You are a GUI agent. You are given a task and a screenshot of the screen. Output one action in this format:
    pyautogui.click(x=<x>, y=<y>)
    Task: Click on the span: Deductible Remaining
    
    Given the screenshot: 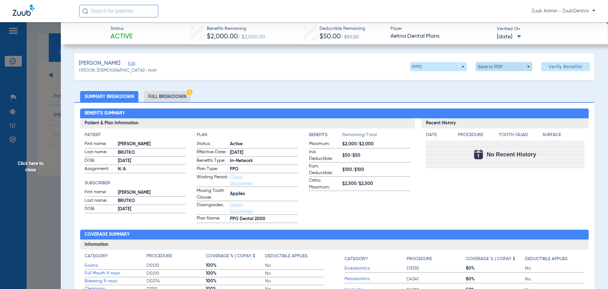 What is the action you would take?
    pyautogui.click(x=342, y=29)
    